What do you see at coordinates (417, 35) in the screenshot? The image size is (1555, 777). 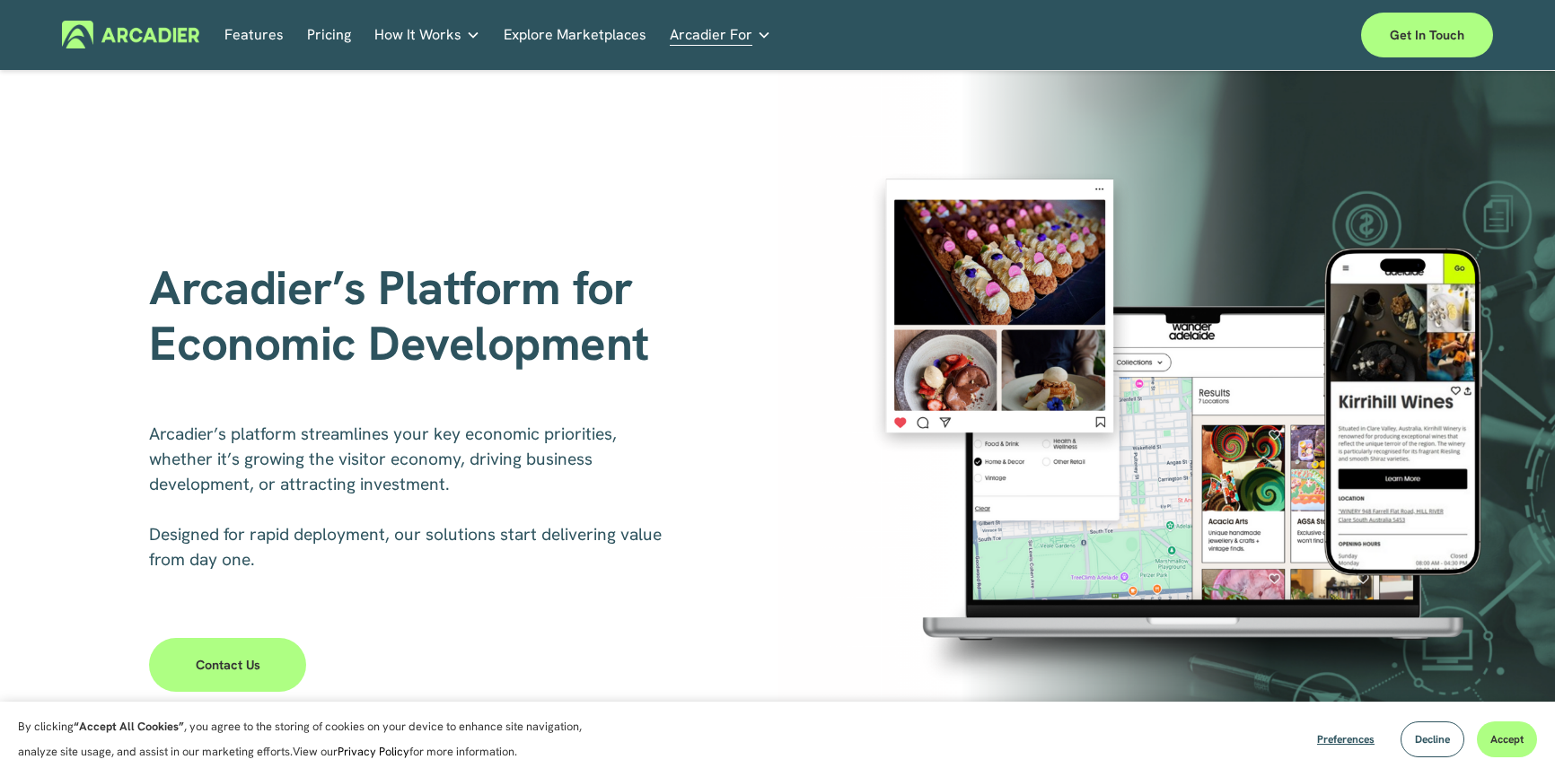 I see `span: How It Works` at bounding box center [417, 35].